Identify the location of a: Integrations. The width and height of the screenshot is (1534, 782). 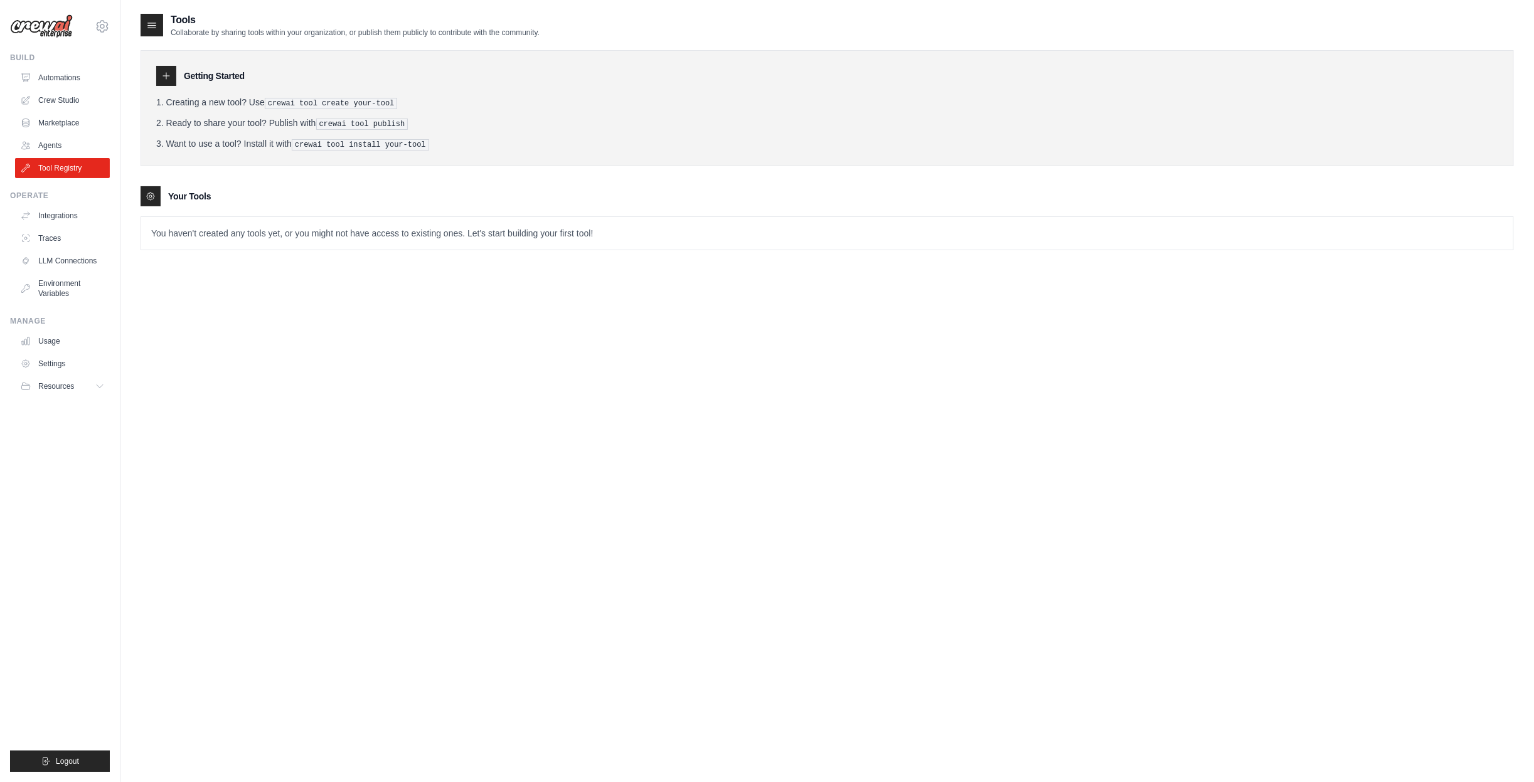
(62, 216).